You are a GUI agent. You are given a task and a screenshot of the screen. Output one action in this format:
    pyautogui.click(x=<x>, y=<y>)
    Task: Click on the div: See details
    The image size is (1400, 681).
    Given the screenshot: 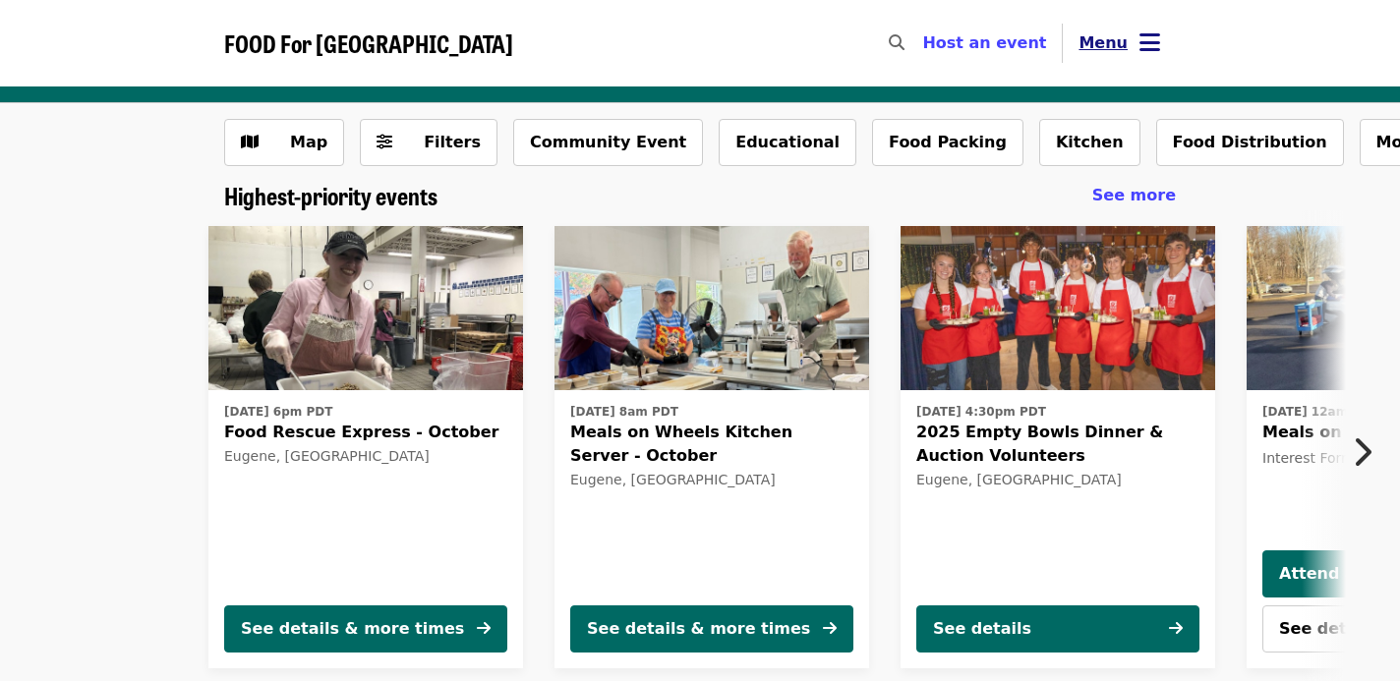 What is the action you would take?
    pyautogui.click(x=982, y=629)
    